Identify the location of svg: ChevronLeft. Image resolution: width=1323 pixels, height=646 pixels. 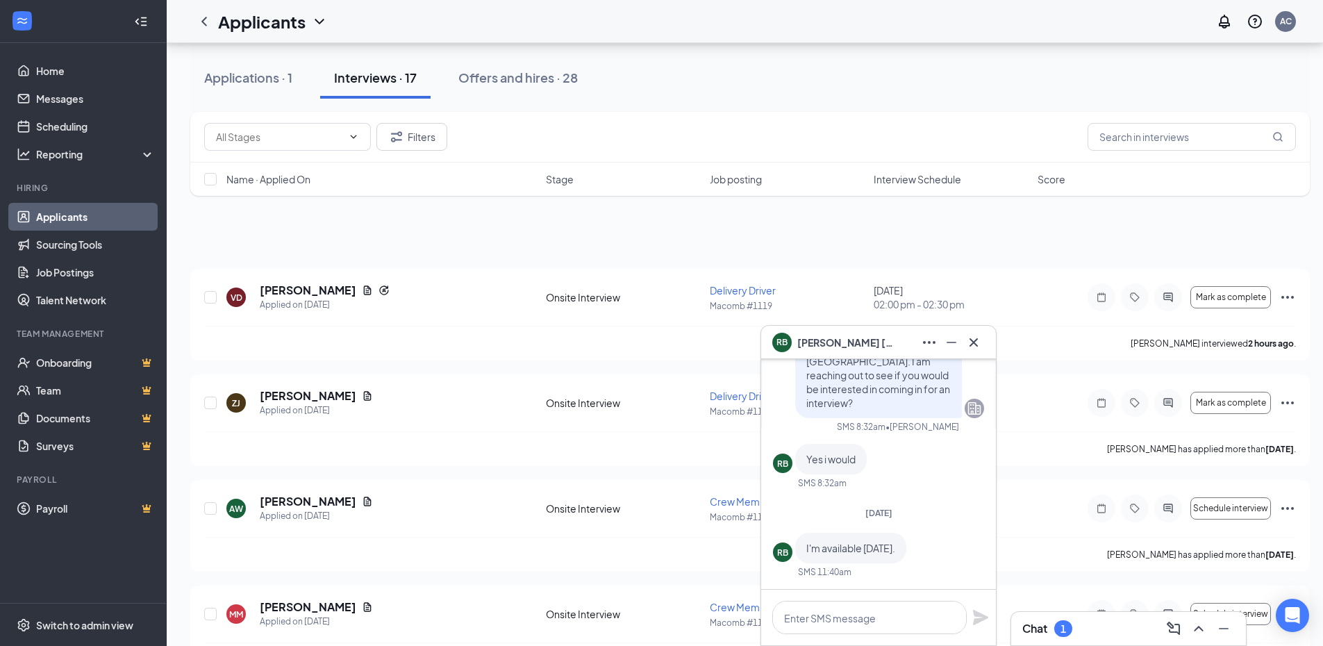
(204, 22).